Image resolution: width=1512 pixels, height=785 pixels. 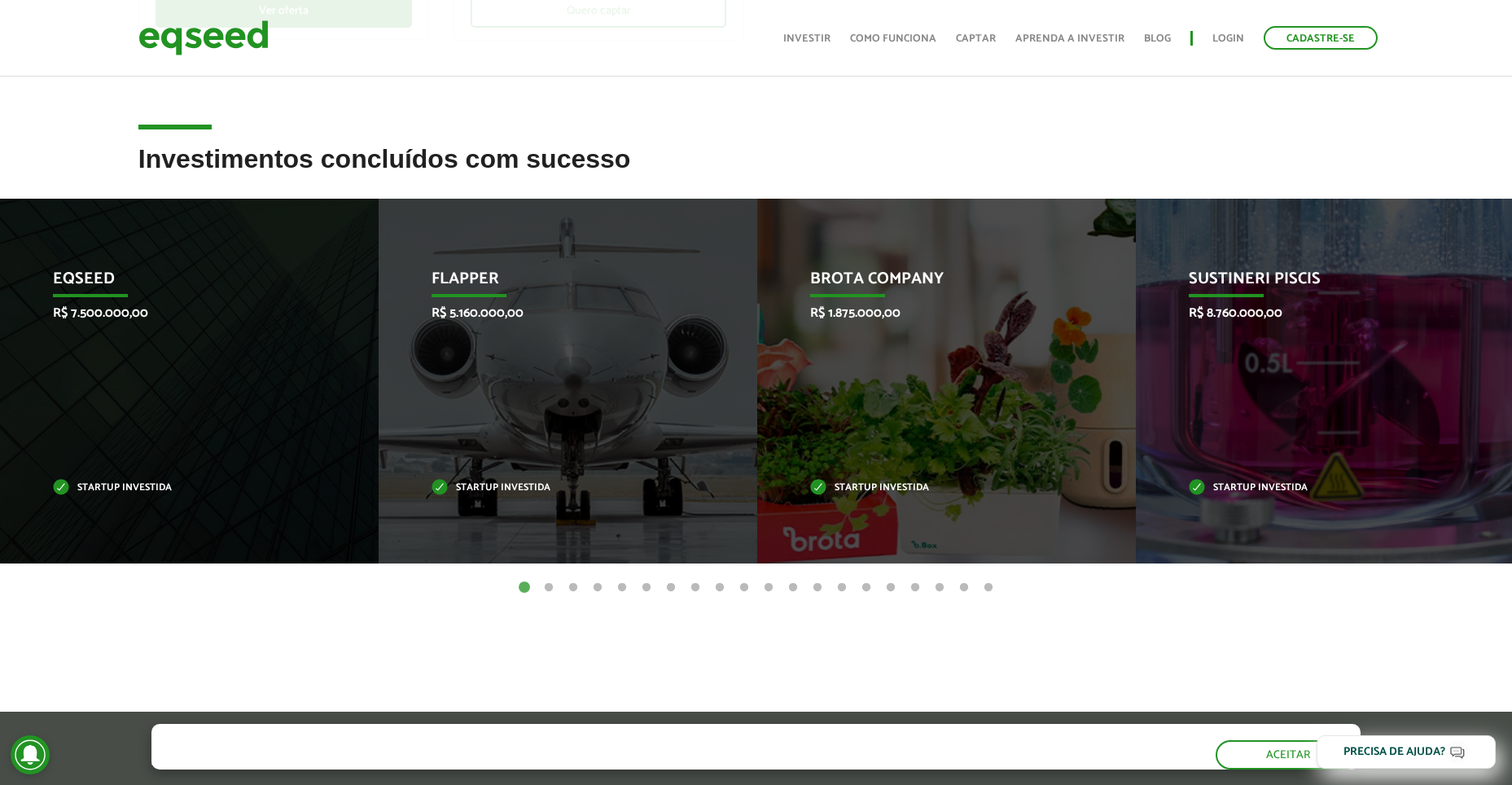 What do you see at coordinates (893, 39) in the screenshot?
I see `a: Como funciona` at bounding box center [893, 39].